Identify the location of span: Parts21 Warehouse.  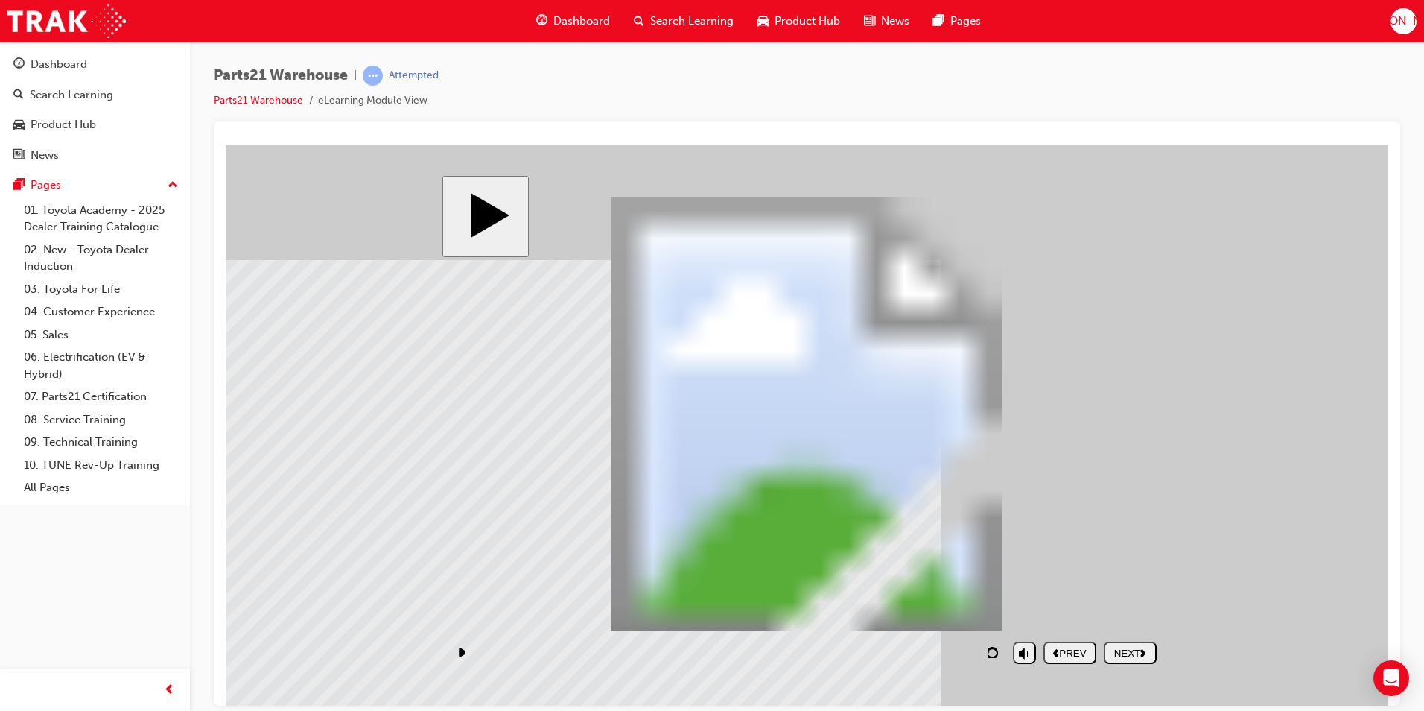
(281, 75).